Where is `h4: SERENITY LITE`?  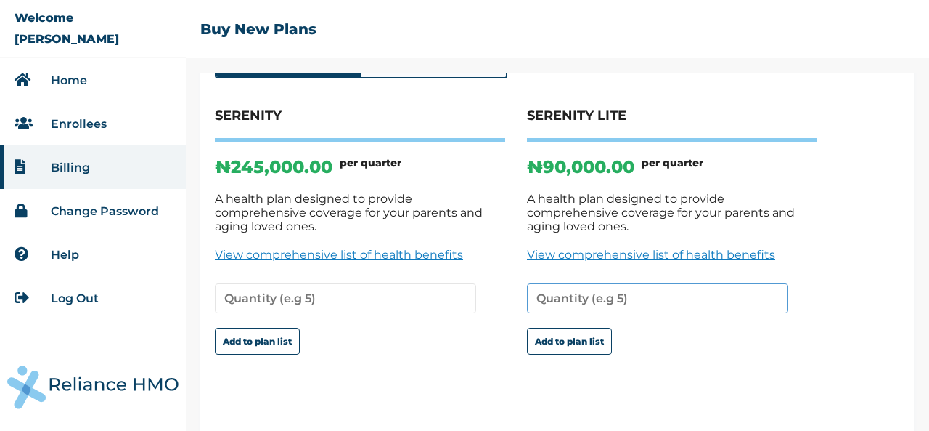 h4: SERENITY LITE is located at coordinates (672, 124).